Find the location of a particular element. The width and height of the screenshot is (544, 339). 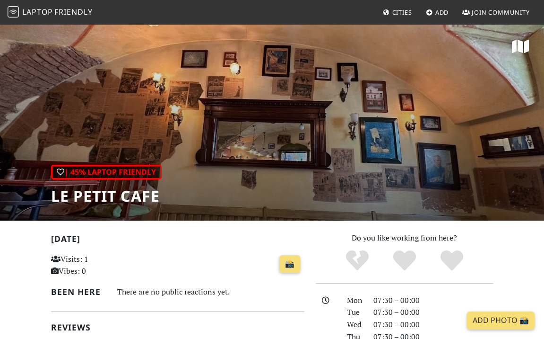

span: Join Community is located at coordinates (501, 12).